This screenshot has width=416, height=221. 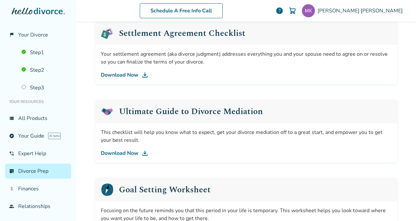 What do you see at coordinates (12, 188) in the screenshot?
I see `span: attach_money` at bounding box center [12, 188].